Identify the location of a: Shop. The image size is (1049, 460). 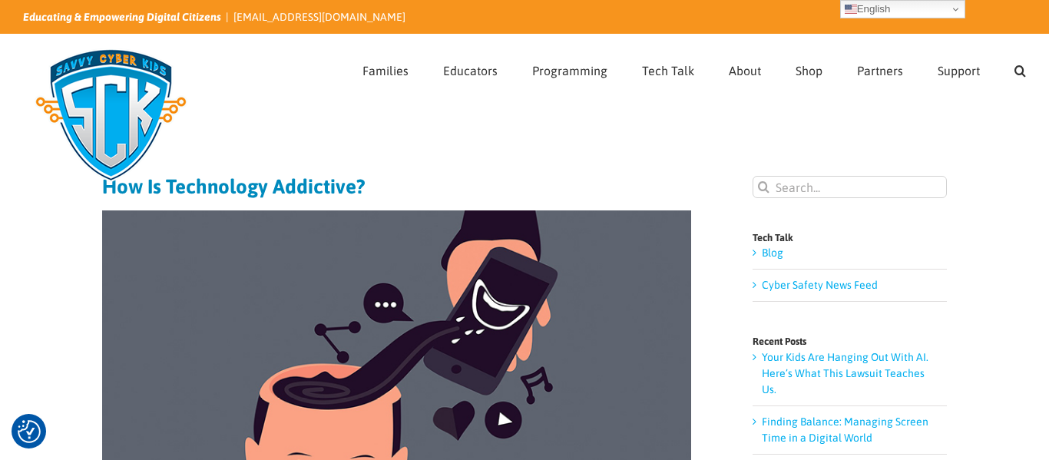
(809, 68).